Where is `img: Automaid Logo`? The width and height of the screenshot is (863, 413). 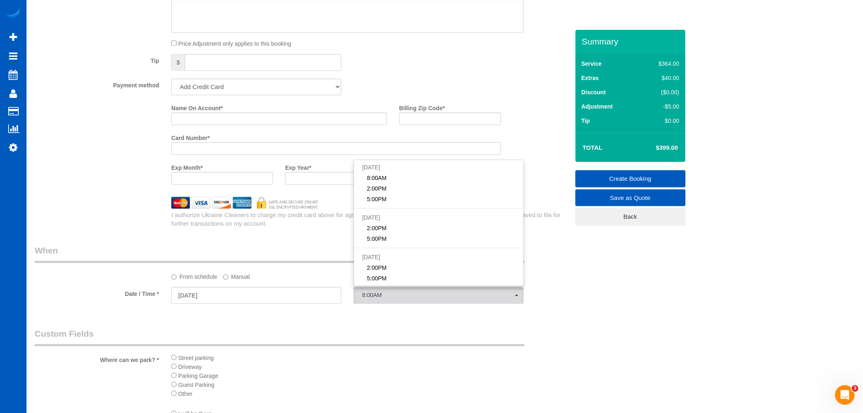
img: Automaid Logo is located at coordinates (13, 14).